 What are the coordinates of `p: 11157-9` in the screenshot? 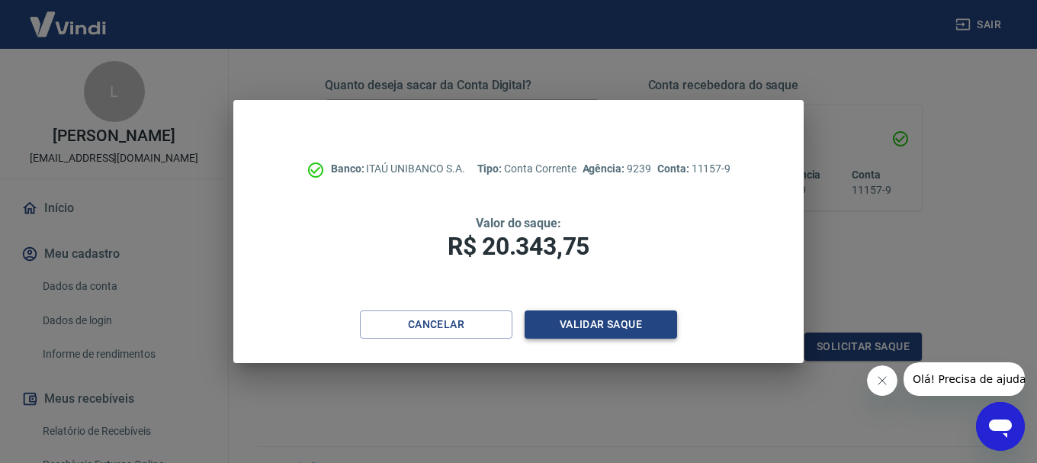 It's located at (694, 169).